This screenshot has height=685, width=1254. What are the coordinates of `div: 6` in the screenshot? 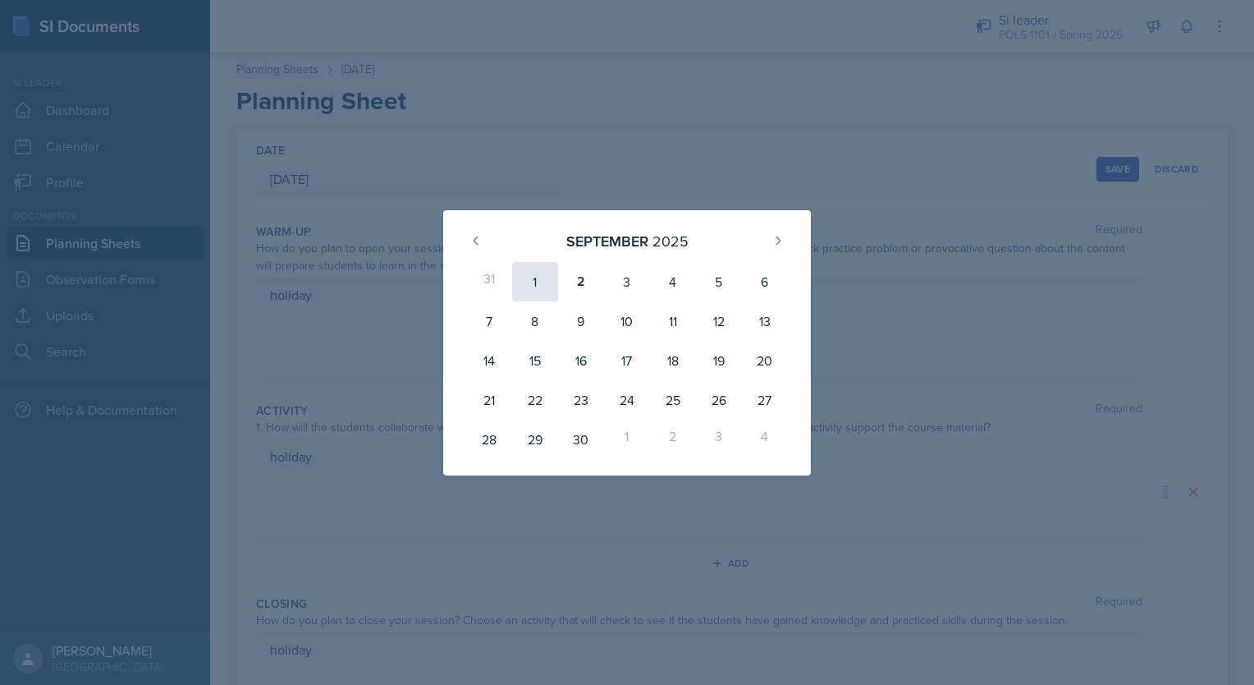 It's located at (765, 282).